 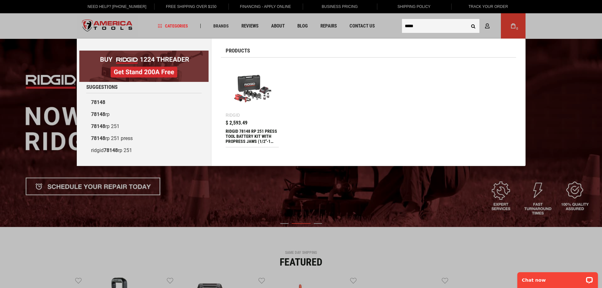 I want to click on a: 78148rp, so click(x=144, y=114).